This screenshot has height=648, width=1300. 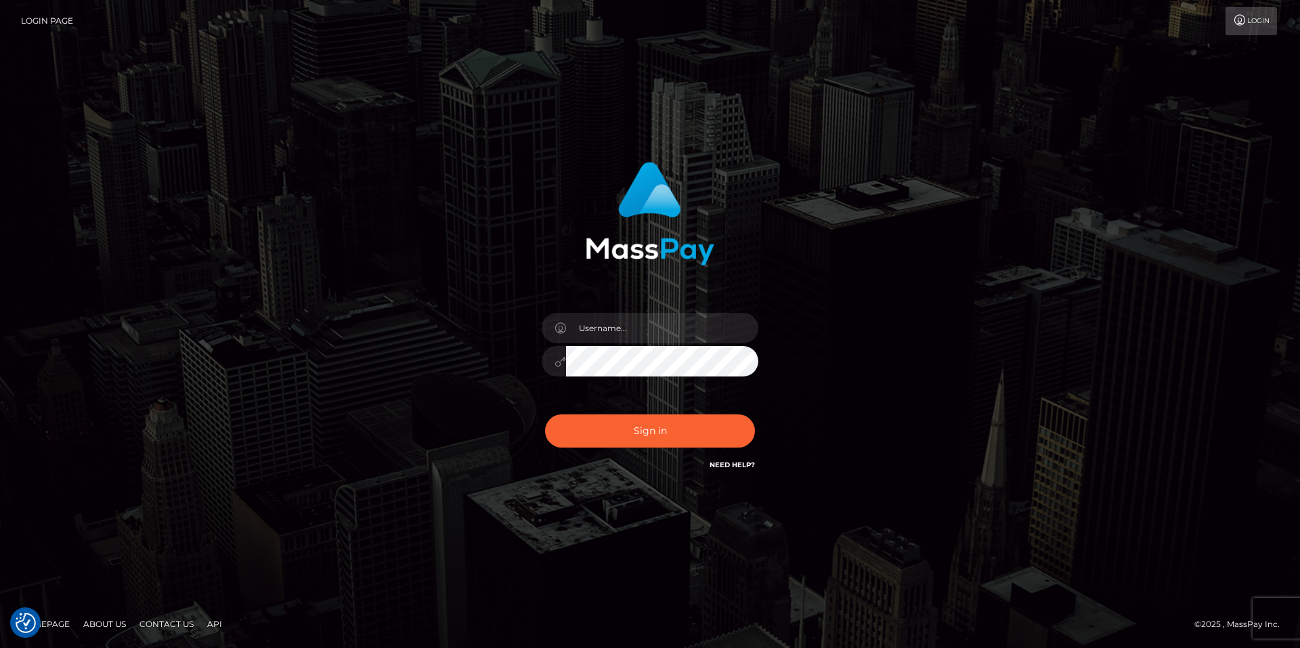 What do you see at coordinates (650, 213) in the screenshot?
I see `img: MassPay Login` at bounding box center [650, 213].